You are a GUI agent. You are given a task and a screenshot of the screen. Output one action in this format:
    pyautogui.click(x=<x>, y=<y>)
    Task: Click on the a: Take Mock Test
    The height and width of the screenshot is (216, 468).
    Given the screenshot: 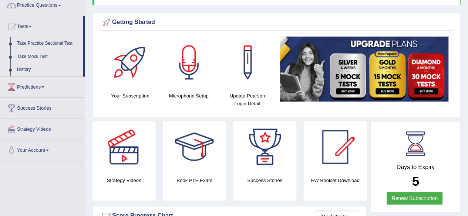 What is the action you would take?
    pyautogui.click(x=48, y=57)
    